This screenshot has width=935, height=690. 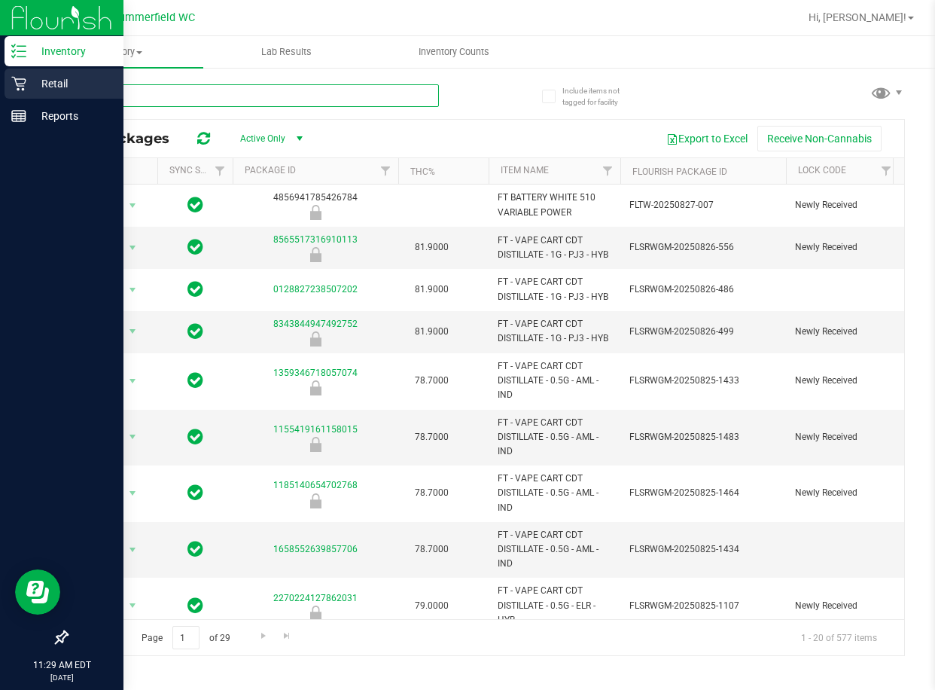 I want to click on a: Sync Status, so click(x=198, y=170).